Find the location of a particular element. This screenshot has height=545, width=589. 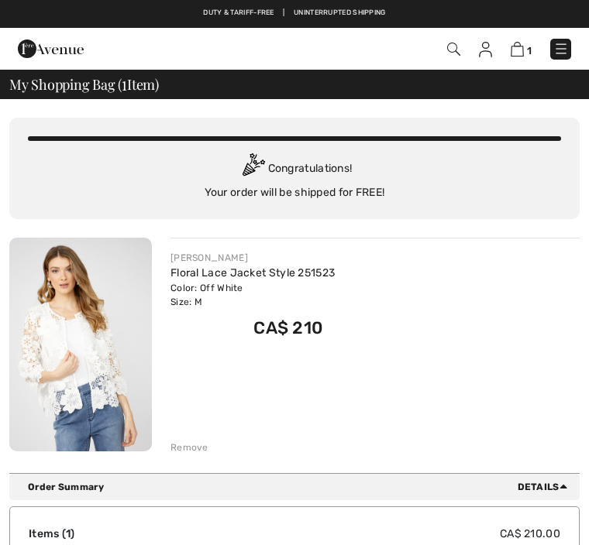

td: Items ( ) is located at coordinates (121, 534).